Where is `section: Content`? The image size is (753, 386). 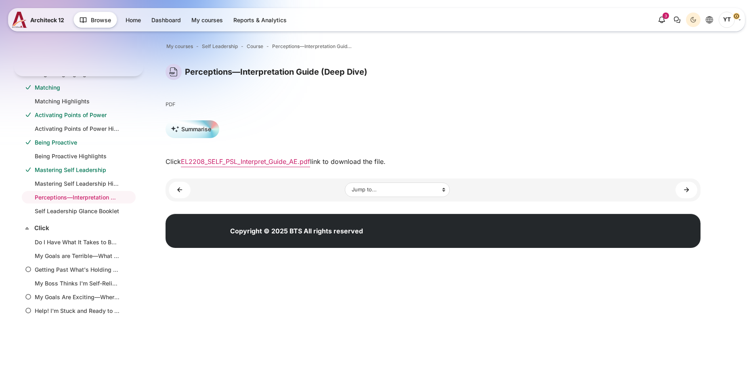
section: Content is located at coordinates (433, 132).